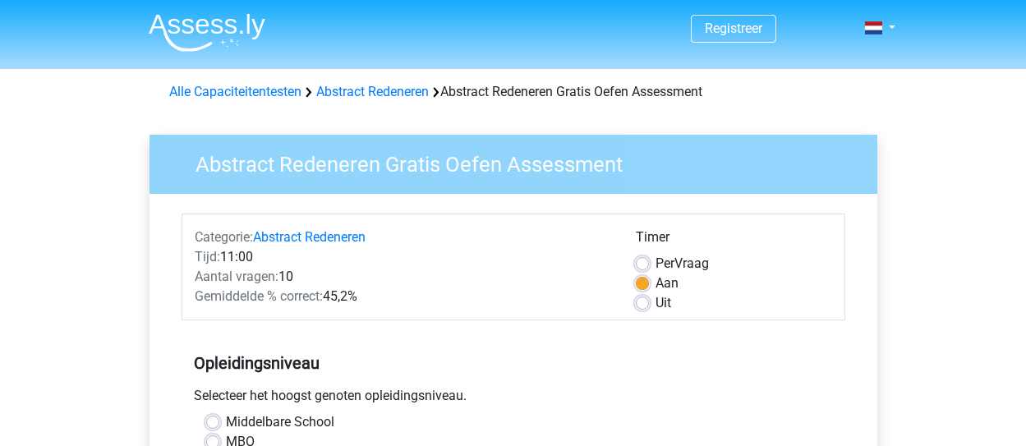 This screenshot has height=446, width=1026. What do you see at coordinates (223, 237) in the screenshot?
I see `span: Categorie:` at bounding box center [223, 237].